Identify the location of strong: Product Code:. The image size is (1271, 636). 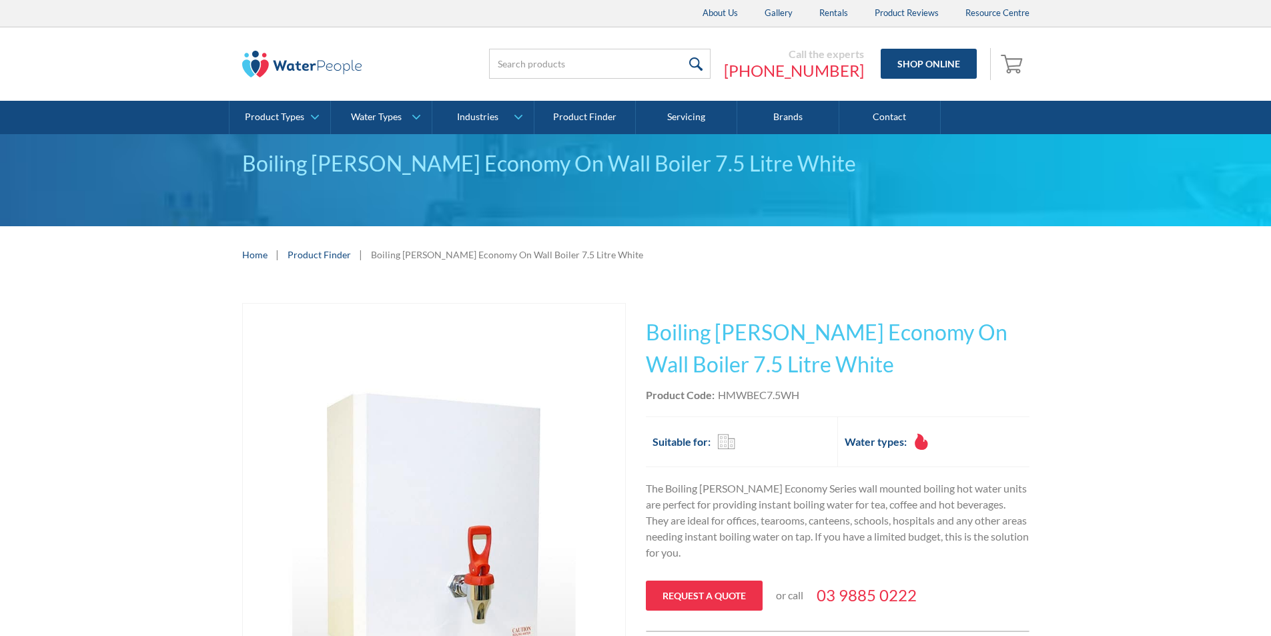
(680, 394).